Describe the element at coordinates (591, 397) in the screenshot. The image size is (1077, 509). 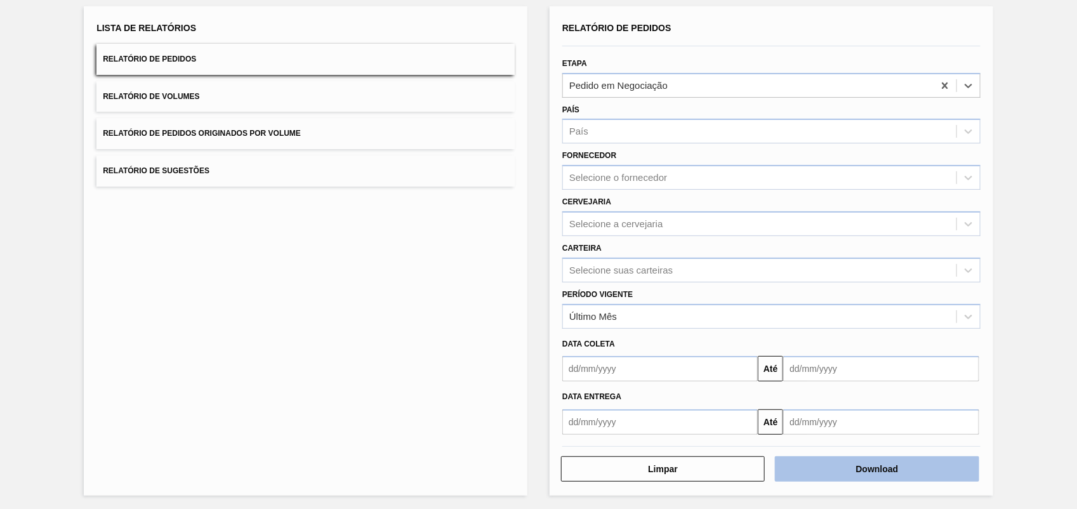
I see `span: Data entrega` at that location.